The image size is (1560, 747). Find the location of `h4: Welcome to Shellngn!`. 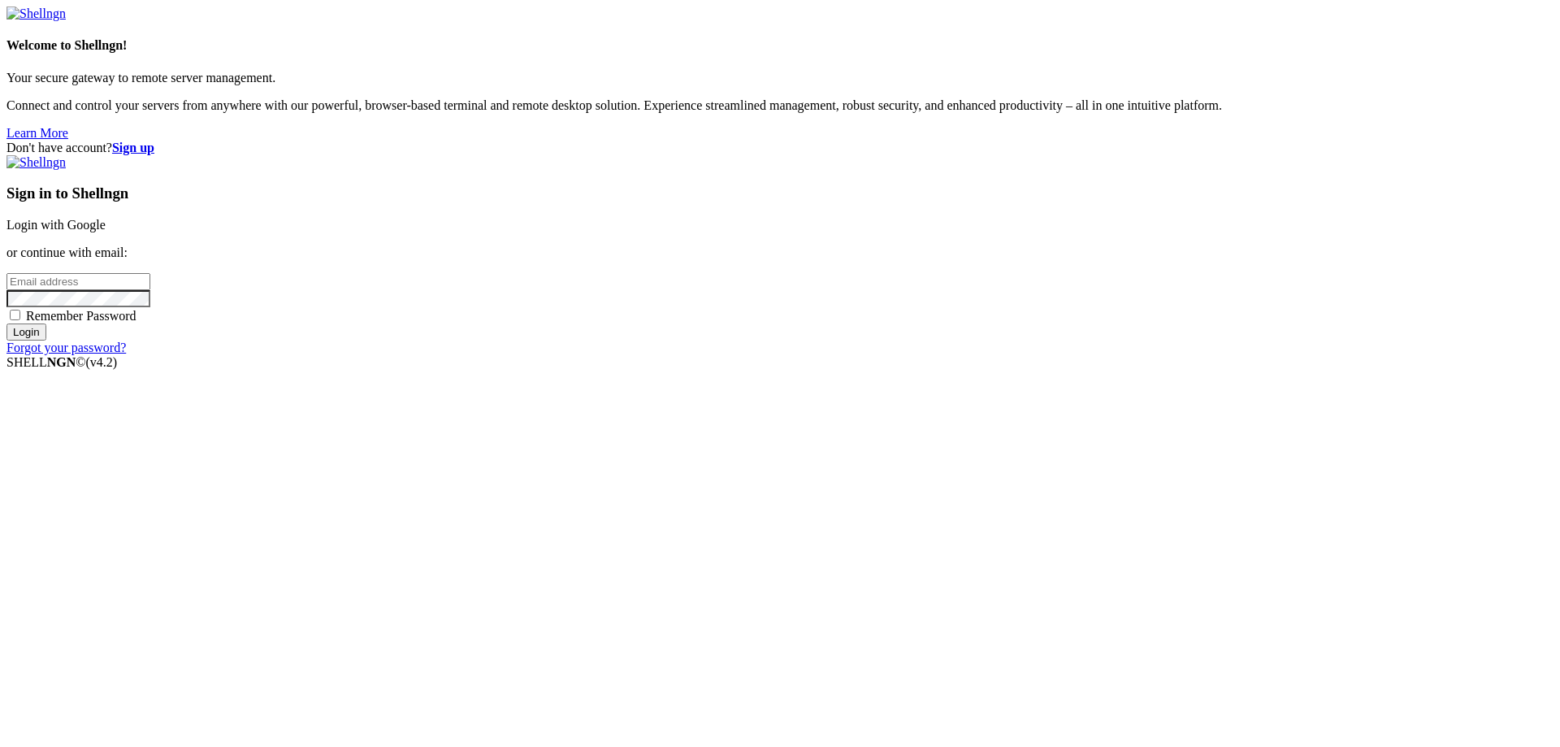

h4: Welcome to Shellngn! is located at coordinates (780, 45).